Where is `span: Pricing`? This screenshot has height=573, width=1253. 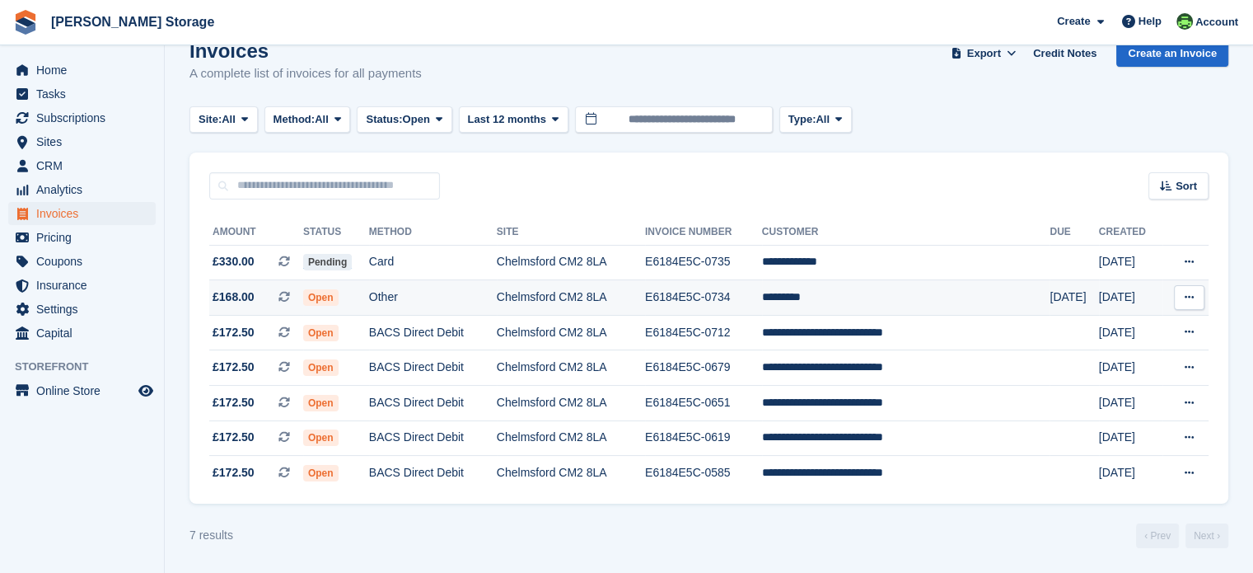
span: Pricing is located at coordinates (86, 237).